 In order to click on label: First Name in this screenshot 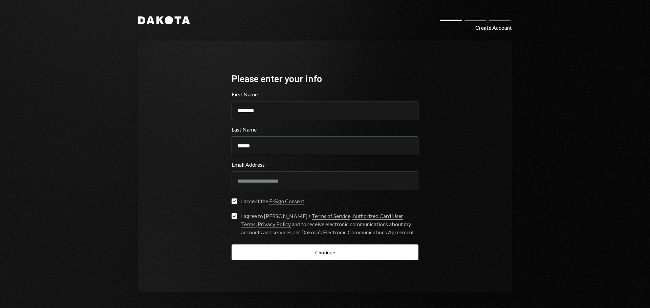, I will do `click(325, 94)`.